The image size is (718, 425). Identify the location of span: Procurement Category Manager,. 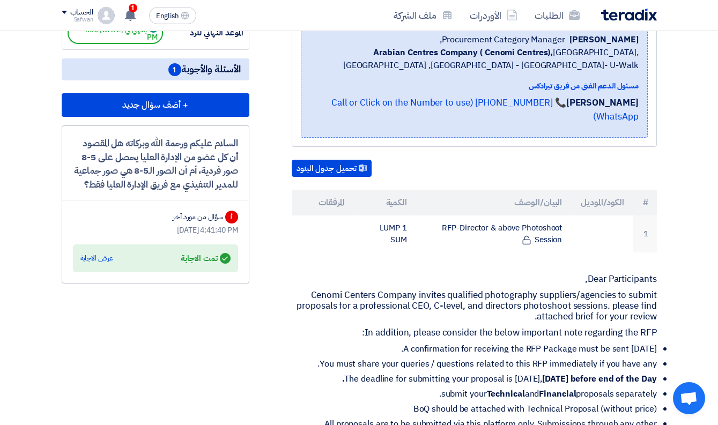
(502, 40).